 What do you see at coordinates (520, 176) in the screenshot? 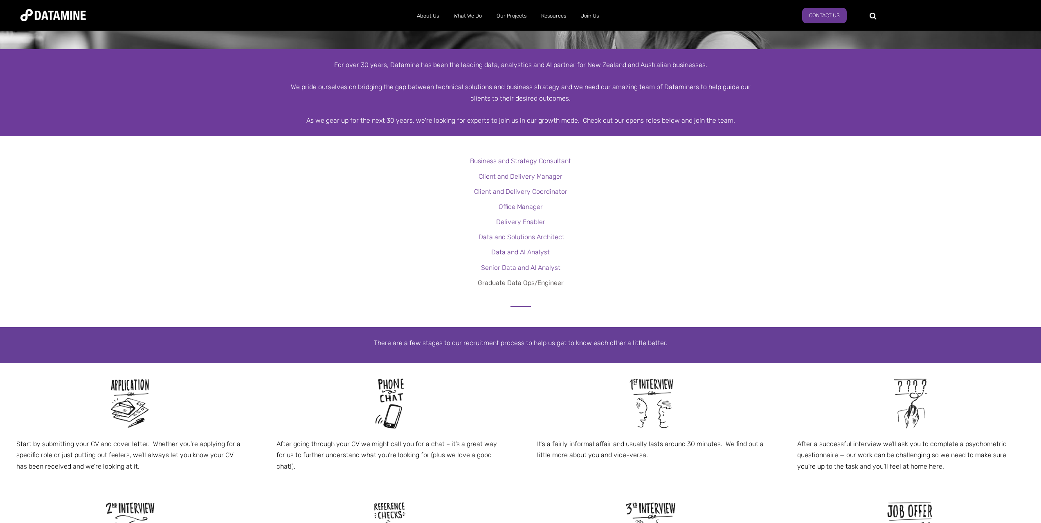
I see `a: Client and Delivery Manager` at bounding box center [520, 176].